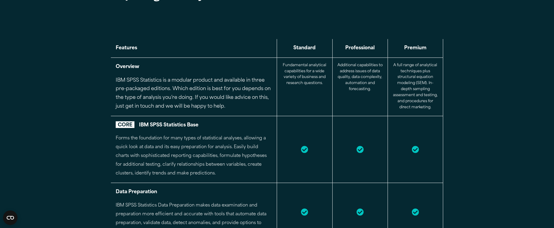  What do you see at coordinates (305, 74) in the screenshot?
I see `p: Fundamental analytical capabilities for a wide variety of business and research questions.` at bounding box center [305, 74].